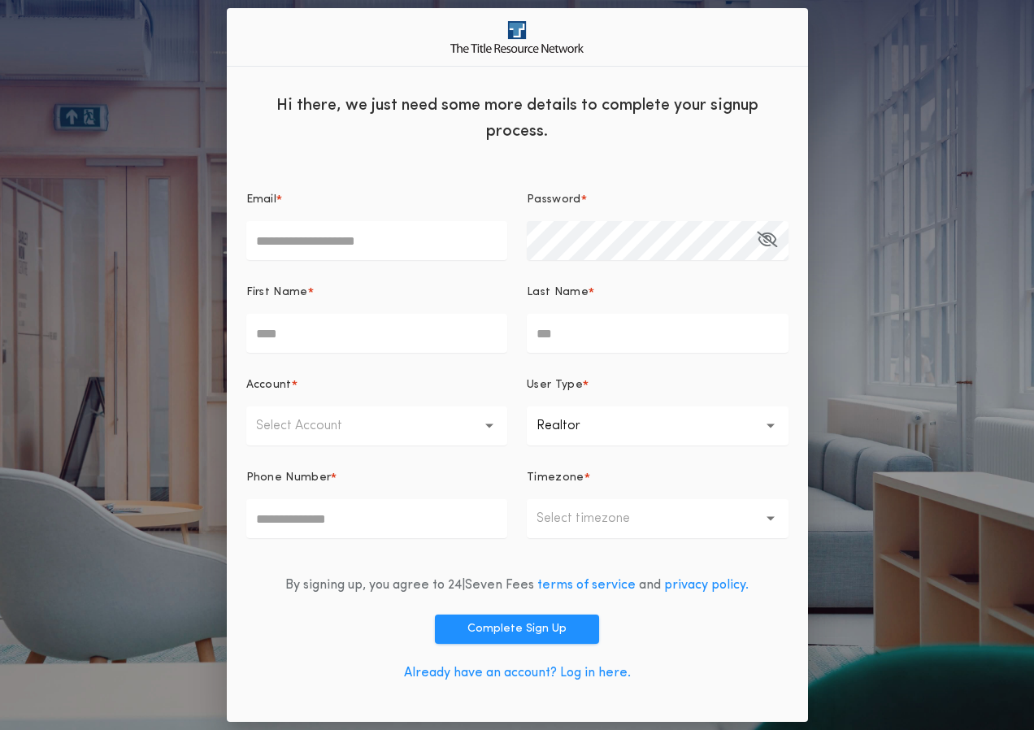 Image resolution: width=1034 pixels, height=730 pixels. Describe the element at coordinates (377, 519) in the screenshot. I see `input: Phone Number*` at that location.